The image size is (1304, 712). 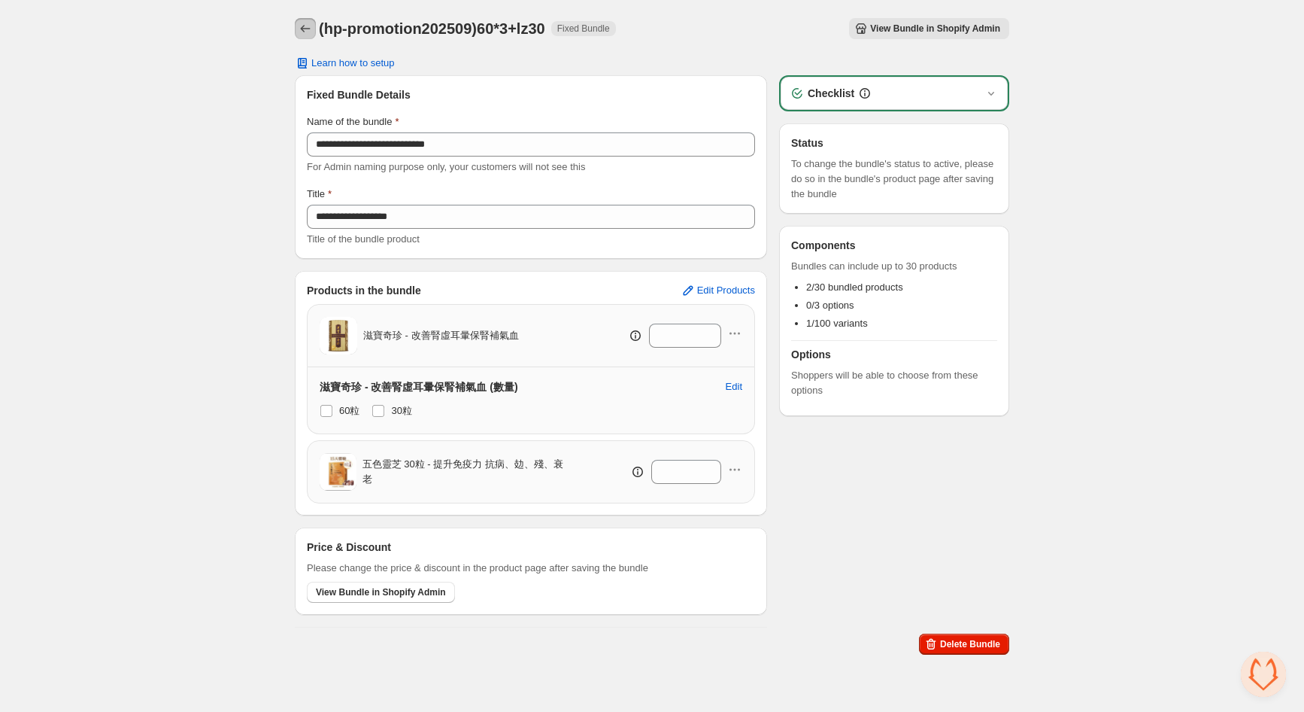 I want to click on button: Delete Bundle, so click(x=964, y=644).